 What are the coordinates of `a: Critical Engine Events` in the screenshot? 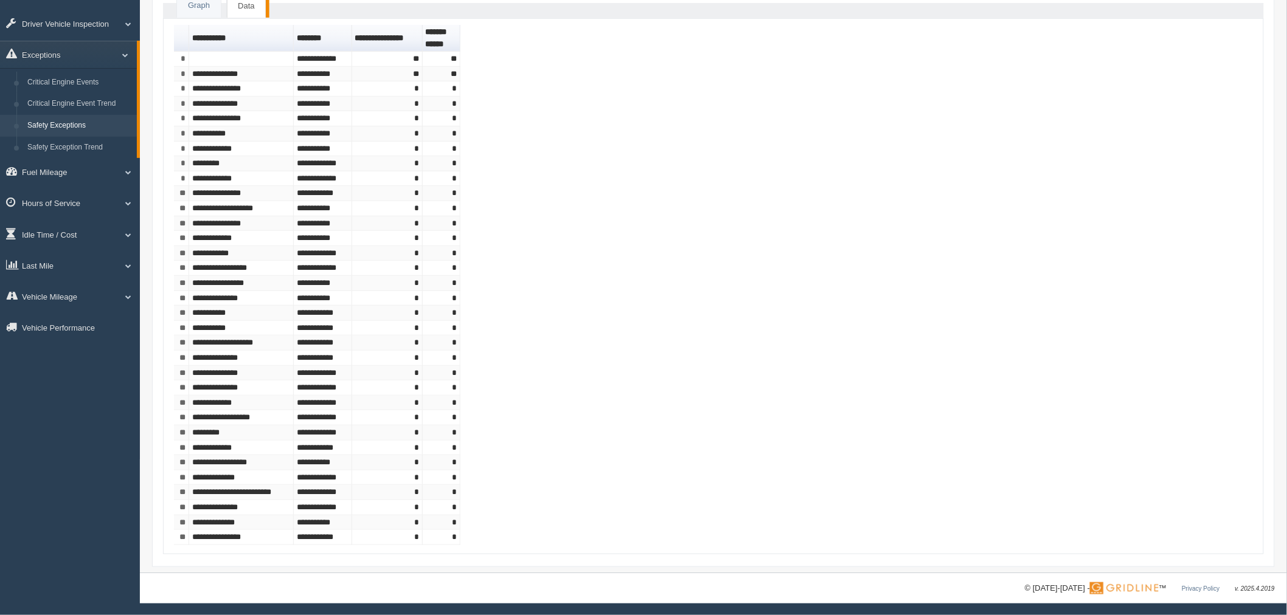 It's located at (79, 83).